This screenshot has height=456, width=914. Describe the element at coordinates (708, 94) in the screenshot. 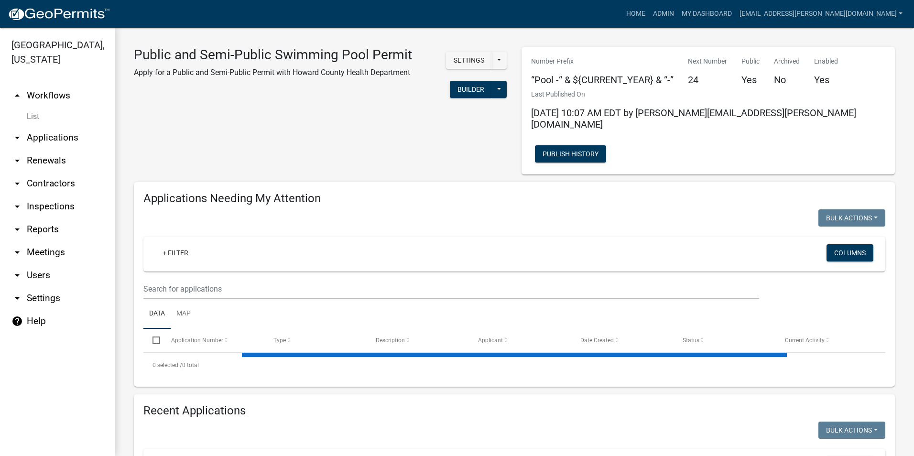

I see `p: Last Published On` at that location.